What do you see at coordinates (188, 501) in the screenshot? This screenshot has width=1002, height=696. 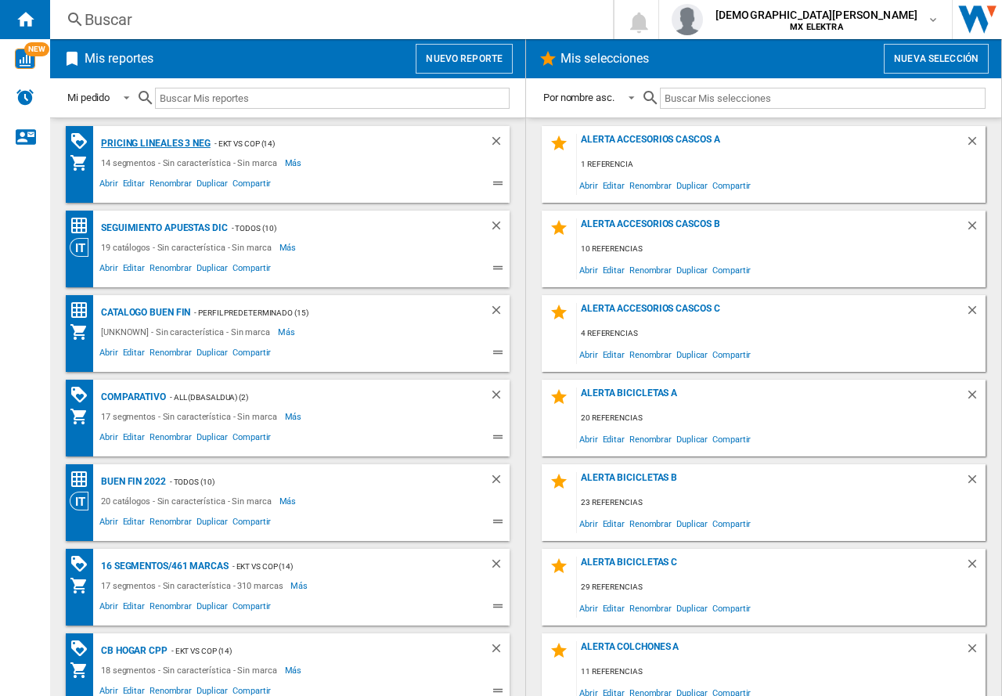 I see `div: 20 catálogos - Sin característica - Sin marca` at bounding box center [188, 501].